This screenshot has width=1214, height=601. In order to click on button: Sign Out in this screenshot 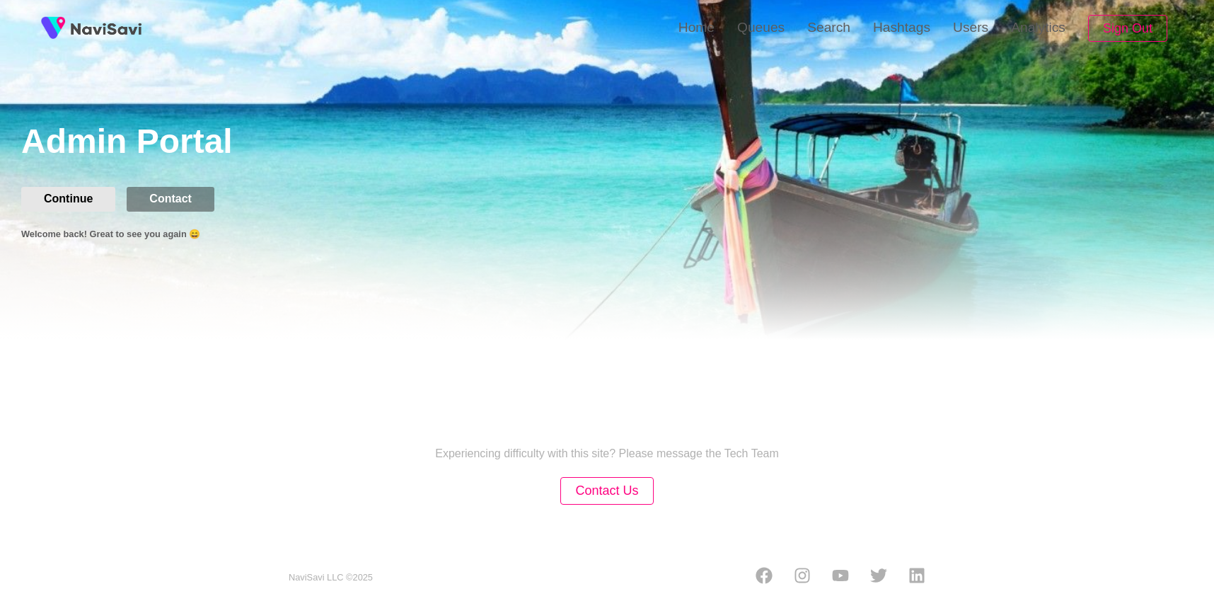, I will do `click(1128, 28)`.